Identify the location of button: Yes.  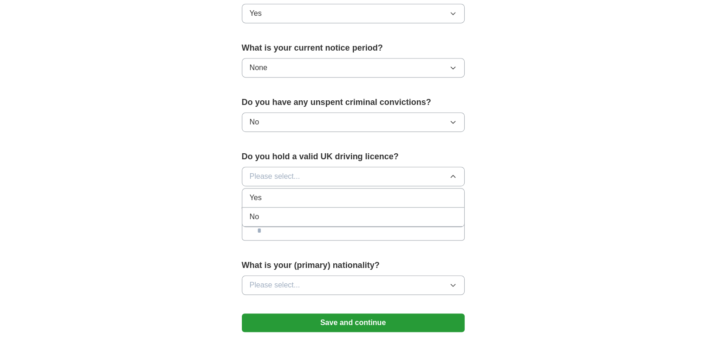
(353, 13).